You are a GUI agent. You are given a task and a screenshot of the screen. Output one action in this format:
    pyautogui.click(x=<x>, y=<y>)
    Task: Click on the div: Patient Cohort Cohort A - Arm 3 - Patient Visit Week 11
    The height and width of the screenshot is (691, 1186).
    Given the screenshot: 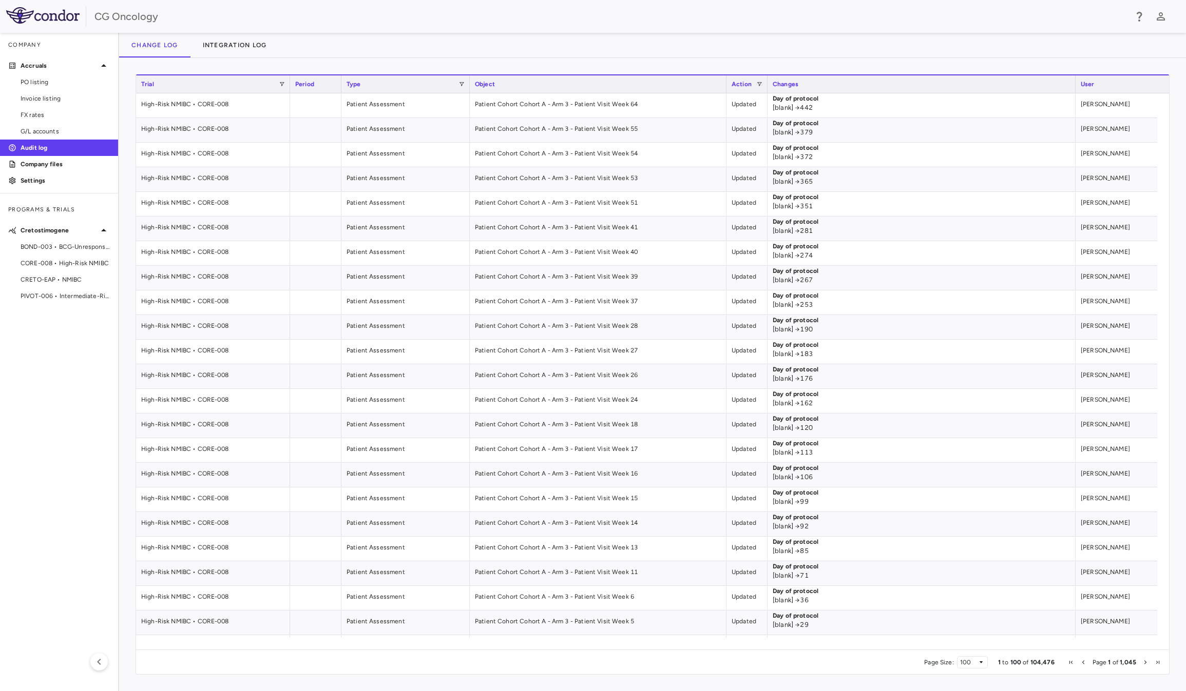 What is the action you would take?
    pyautogui.click(x=598, y=573)
    